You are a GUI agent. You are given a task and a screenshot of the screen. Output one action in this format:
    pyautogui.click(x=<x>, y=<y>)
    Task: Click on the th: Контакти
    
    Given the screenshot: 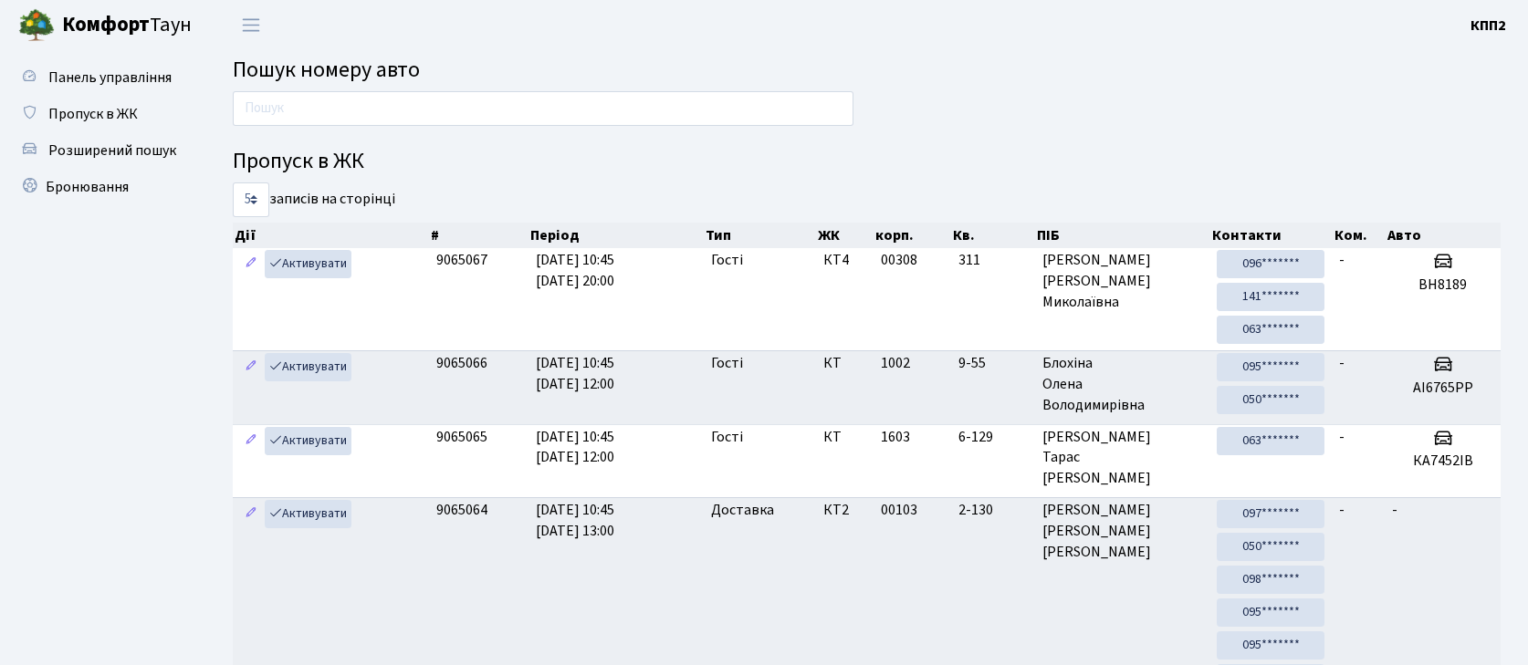 What is the action you would take?
    pyautogui.click(x=1271, y=235)
    